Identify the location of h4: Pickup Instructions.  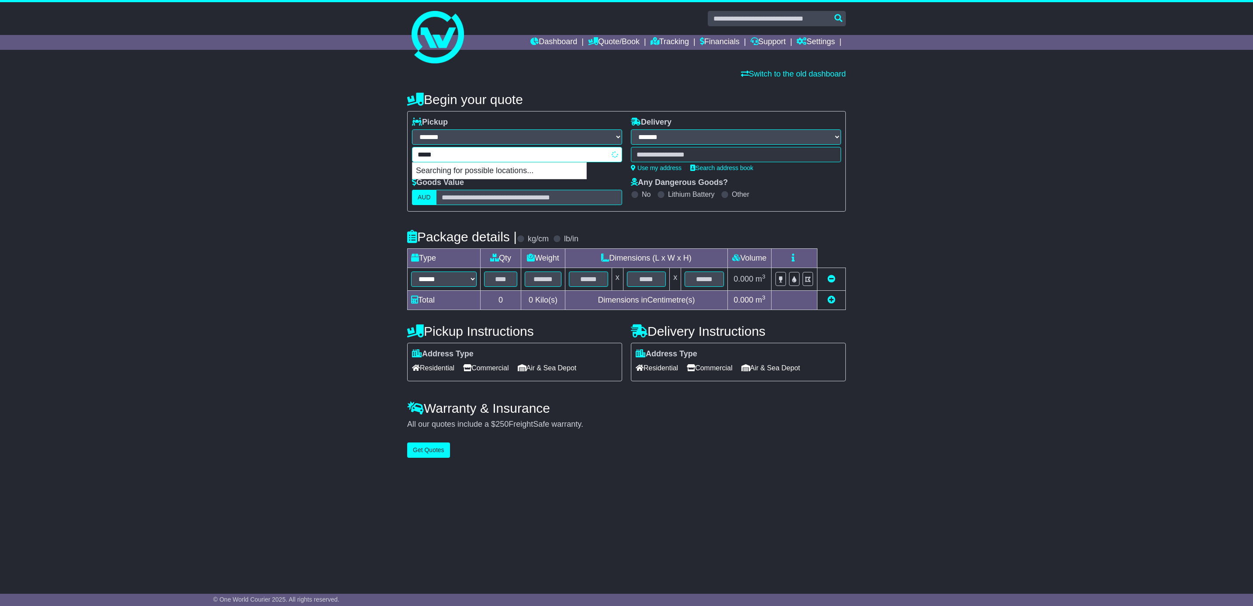
(515, 331).